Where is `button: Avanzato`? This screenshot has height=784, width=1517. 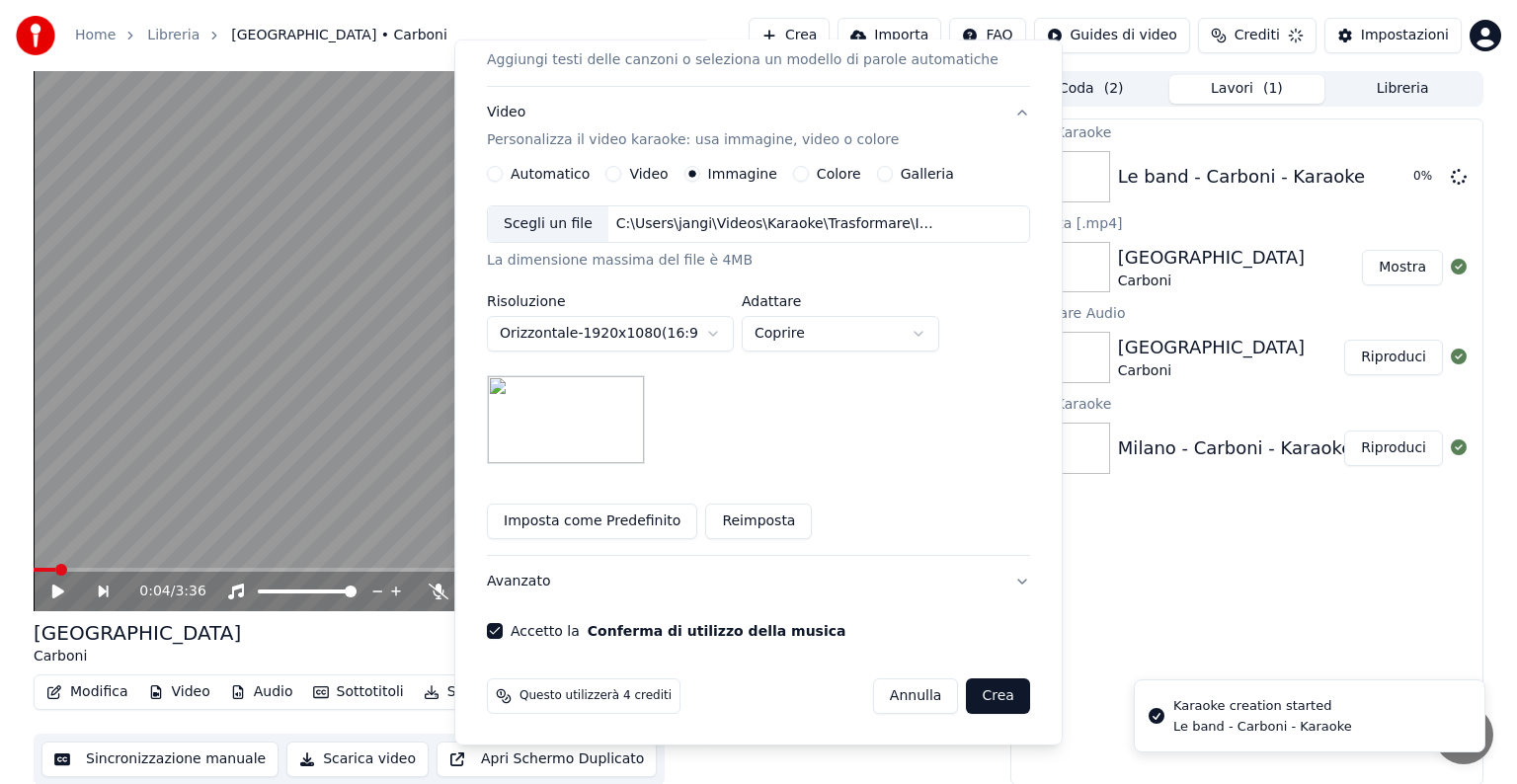 button: Avanzato is located at coordinates (758, 582).